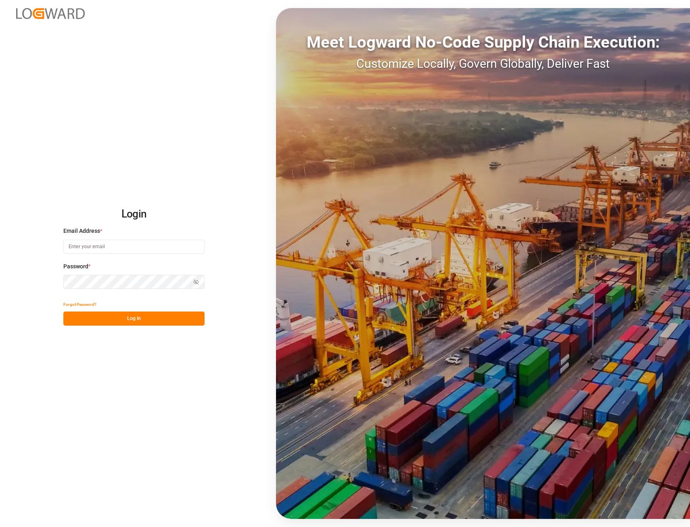 Image resolution: width=690 pixels, height=527 pixels. I want to click on h2: Login, so click(134, 214).